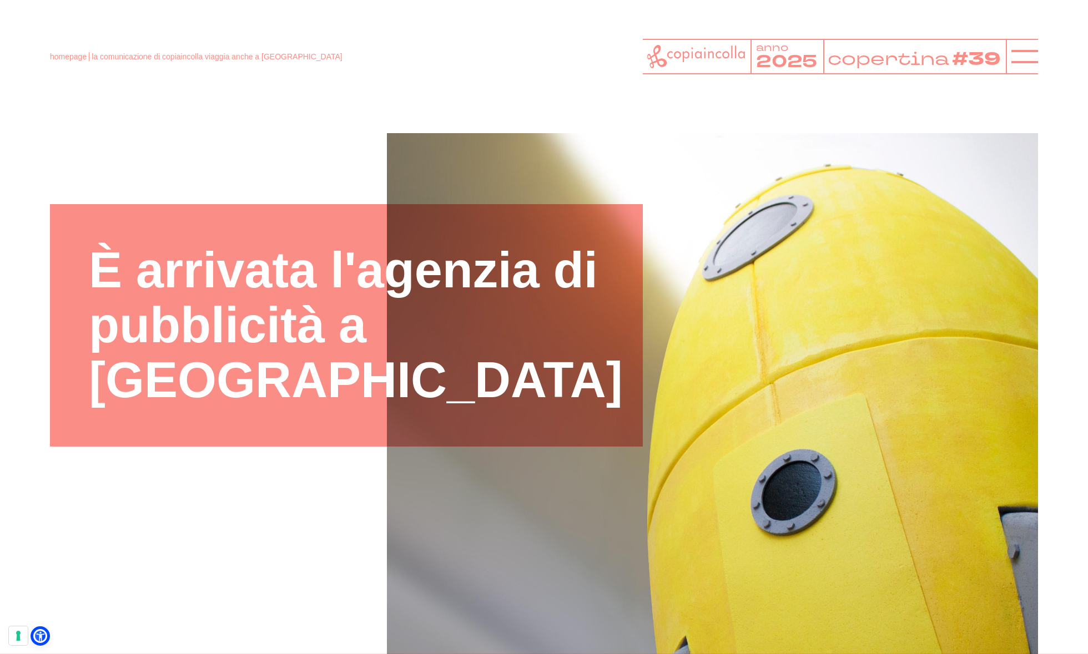 The width and height of the screenshot is (1088, 654). I want to click on tspan: anno, so click(772, 47).